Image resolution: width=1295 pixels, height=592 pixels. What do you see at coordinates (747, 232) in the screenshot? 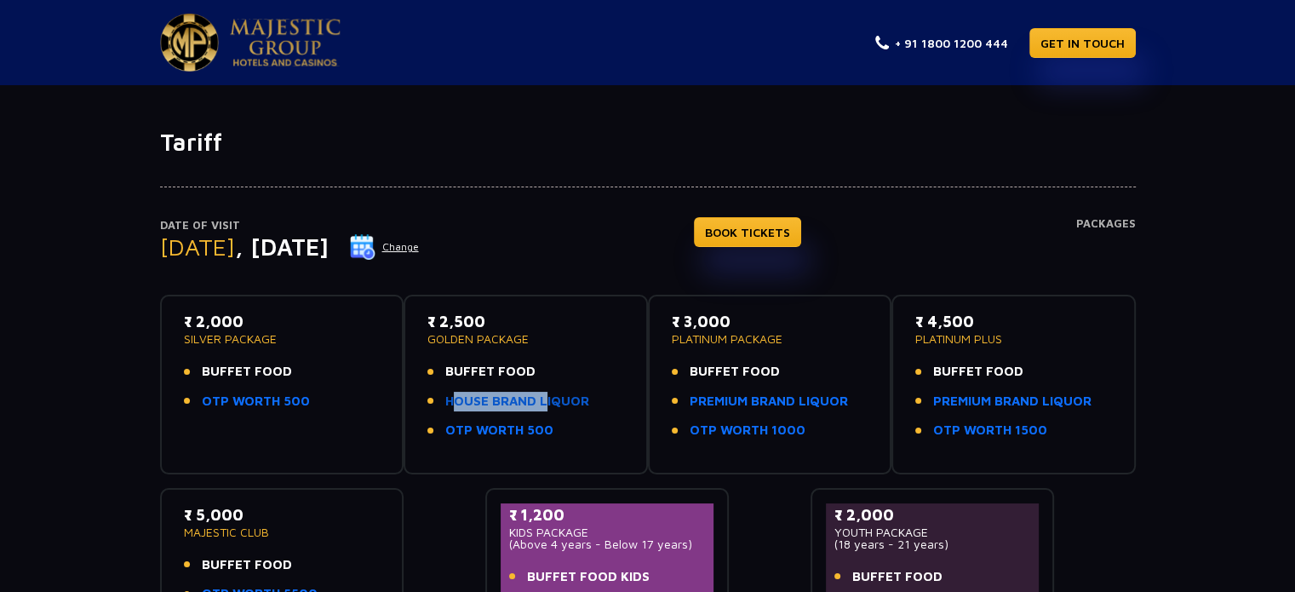
I see `a: BOOK TICKETS` at bounding box center [747, 232].